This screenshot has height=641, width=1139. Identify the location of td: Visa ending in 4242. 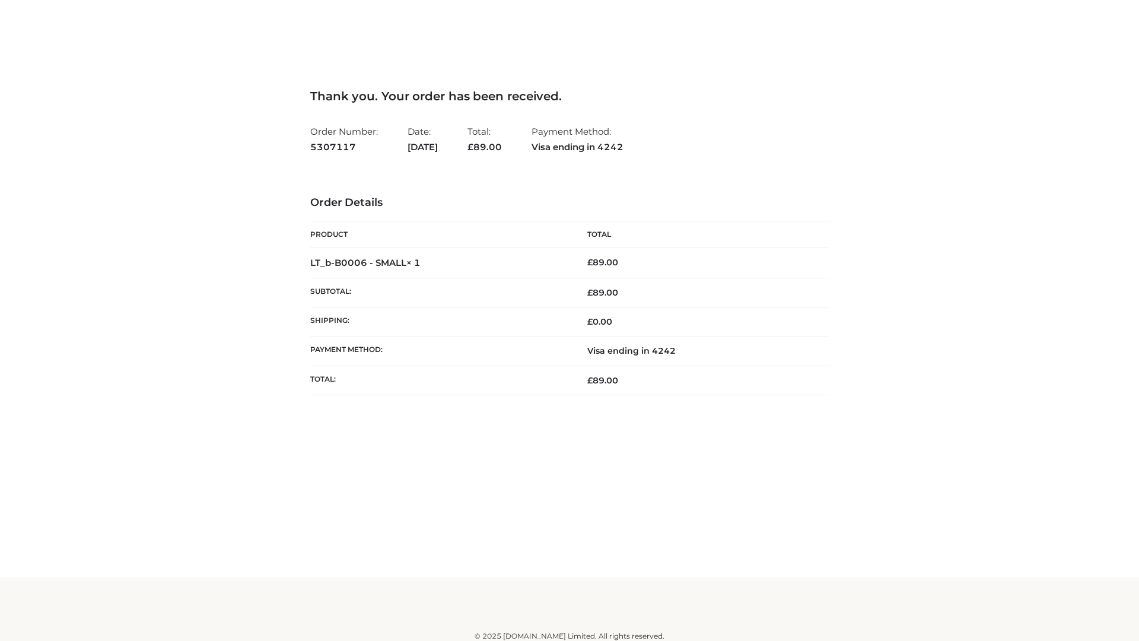
(699, 351).